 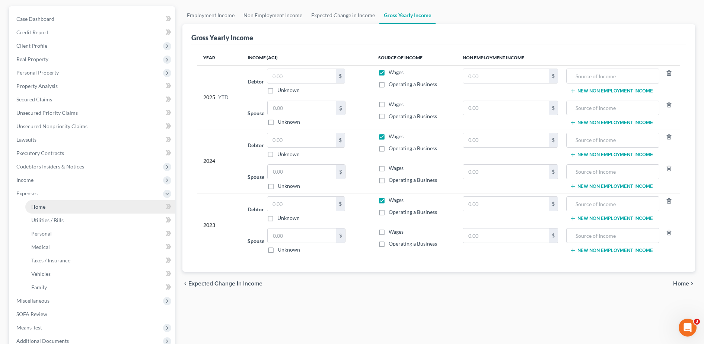 What do you see at coordinates (185, 283) in the screenshot?
I see `i: chevron_left` at bounding box center [185, 283].